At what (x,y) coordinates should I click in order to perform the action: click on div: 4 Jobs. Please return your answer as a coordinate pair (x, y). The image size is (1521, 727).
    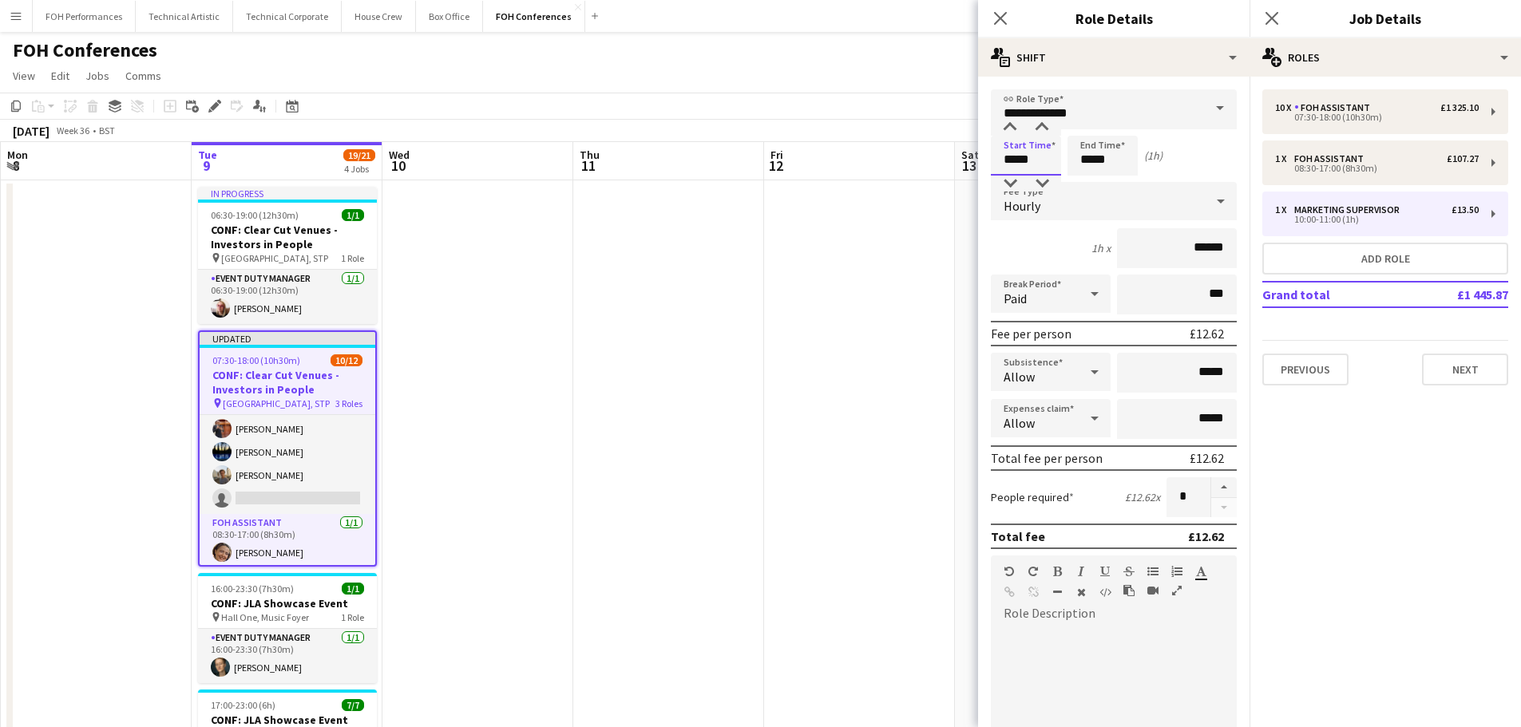
    Looking at the image, I should click on (359, 168).